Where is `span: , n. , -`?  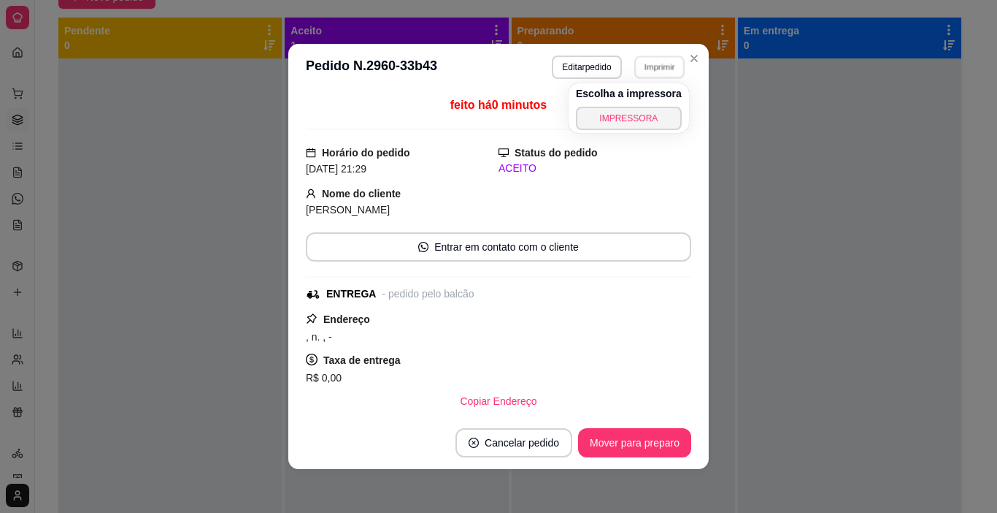
span: , n. , - is located at coordinates (319, 337).